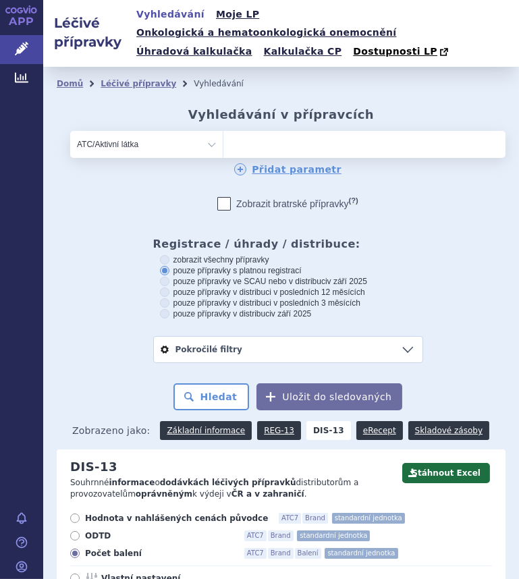 This screenshot has width=519, height=579. What do you see at coordinates (288, 244) in the screenshot?
I see `h3: Registrace / úhrady / distribuce:` at bounding box center [288, 244].